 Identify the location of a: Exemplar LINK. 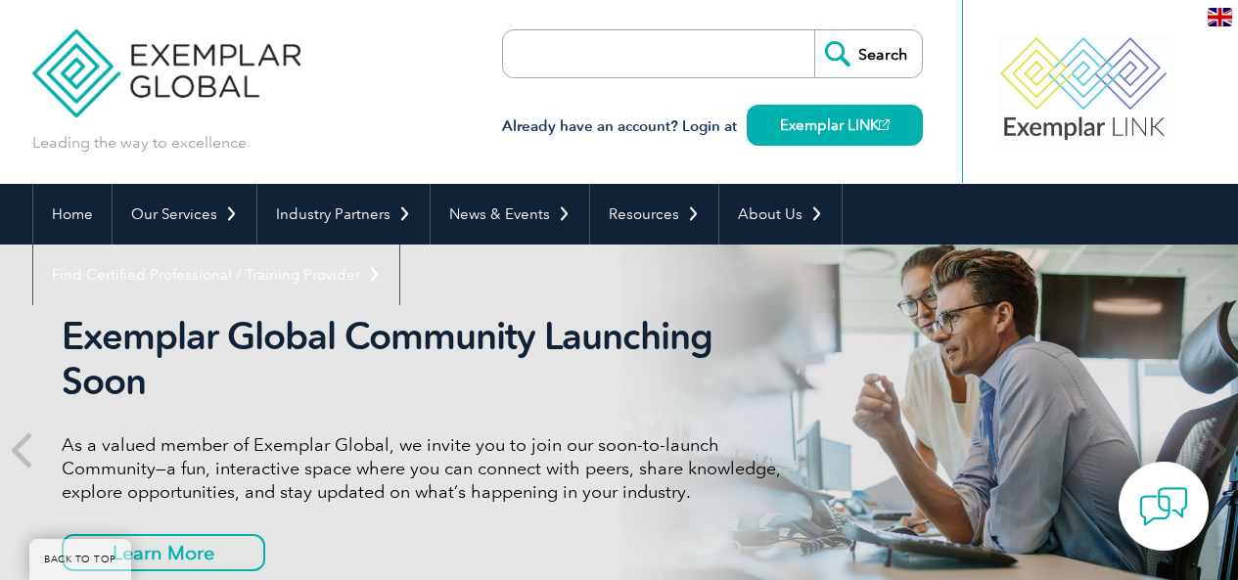
(835, 125).